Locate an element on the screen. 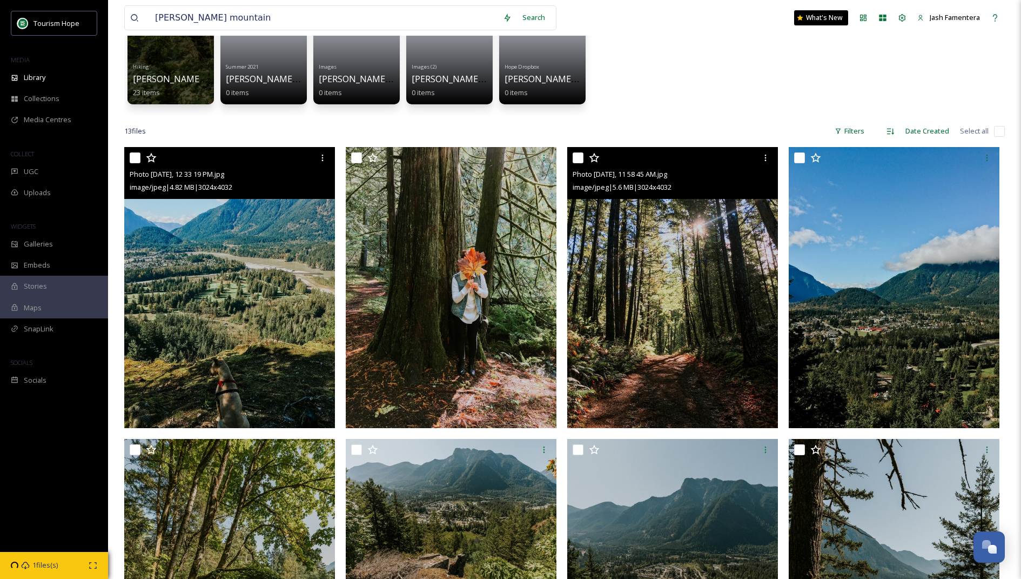  span: Images (2) is located at coordinates (424, 66).